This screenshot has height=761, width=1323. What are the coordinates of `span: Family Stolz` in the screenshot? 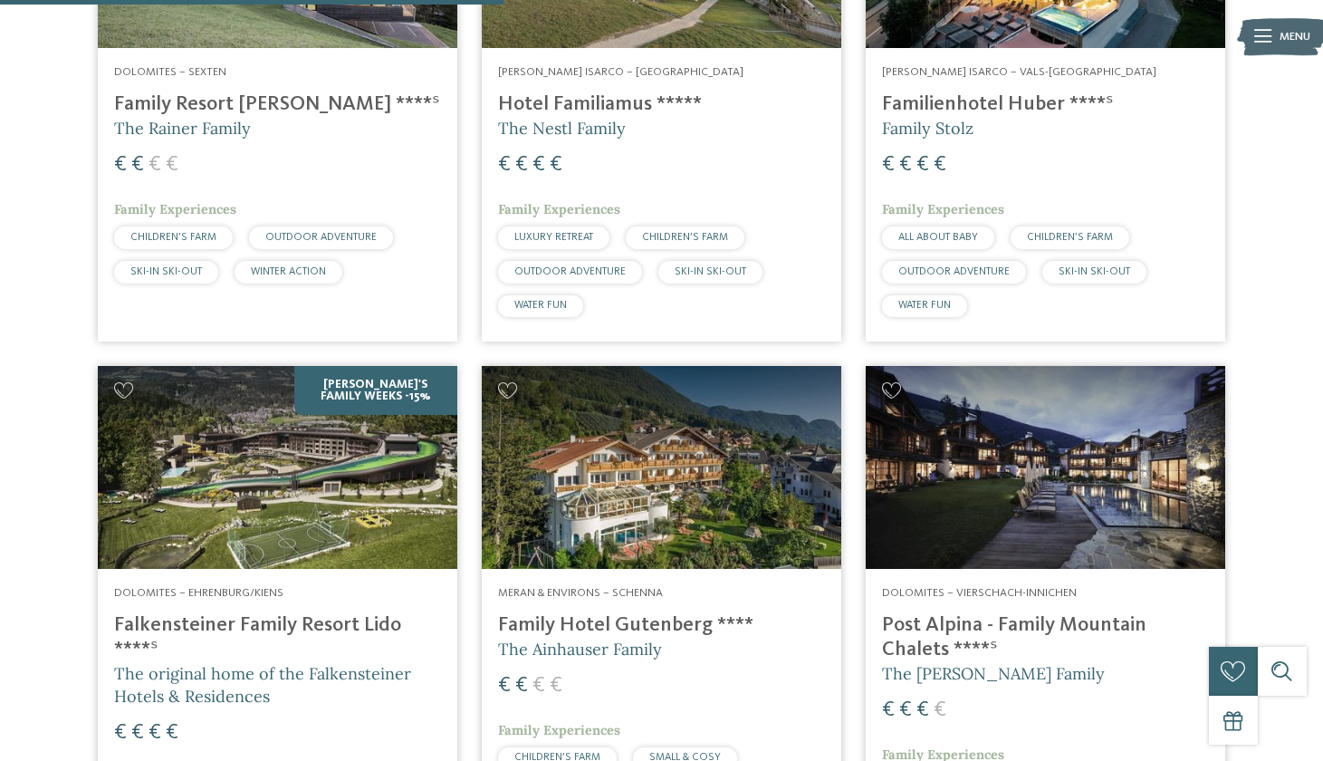 It's located at (927, 128).